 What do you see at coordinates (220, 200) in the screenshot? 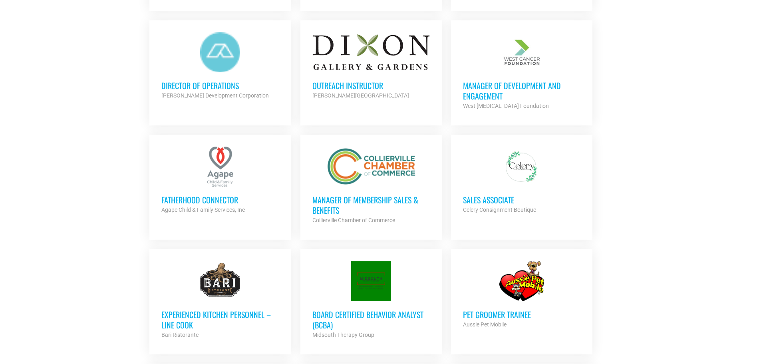
I see `h3: Fatherhood Connector` at bounding box center [220, 200].